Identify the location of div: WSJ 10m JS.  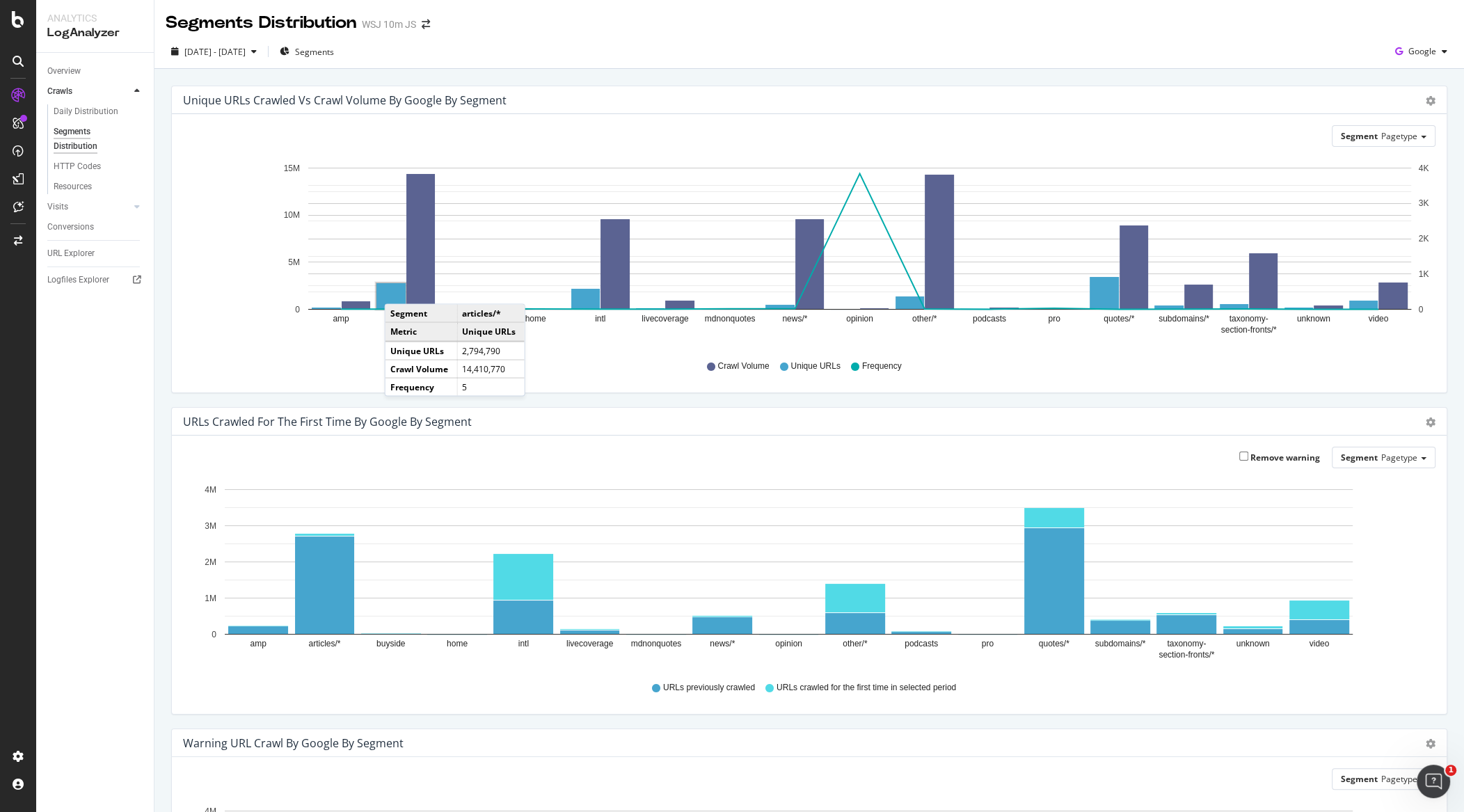
(389, 24).